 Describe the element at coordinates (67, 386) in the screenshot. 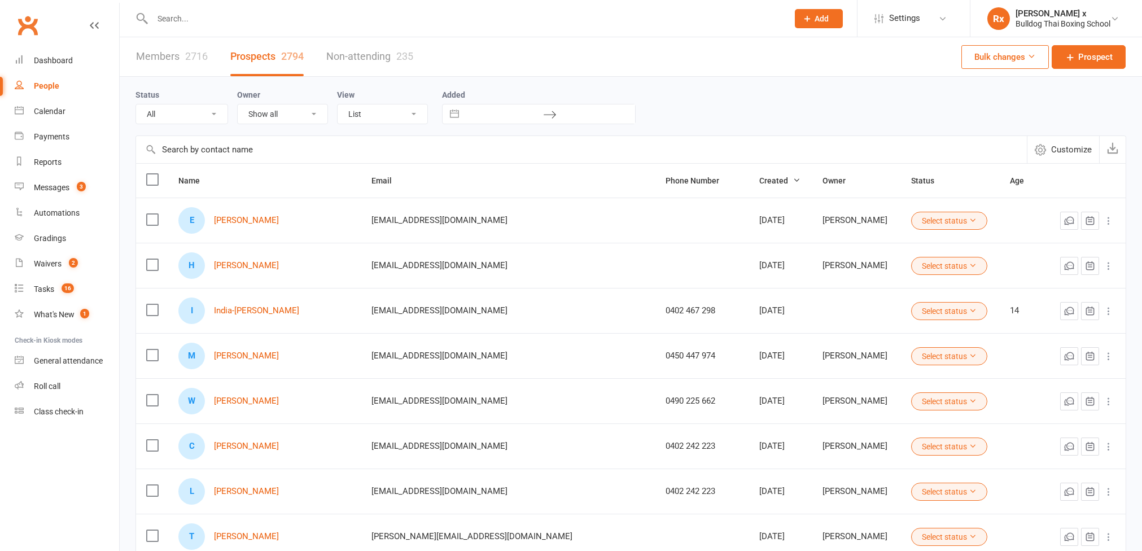

I see `a: Roll call` at that location.